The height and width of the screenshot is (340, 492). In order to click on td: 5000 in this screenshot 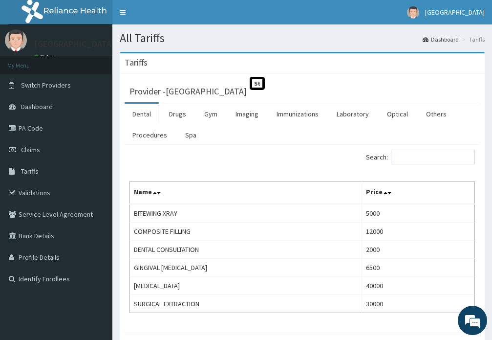, I will do `click(419, 213)`.